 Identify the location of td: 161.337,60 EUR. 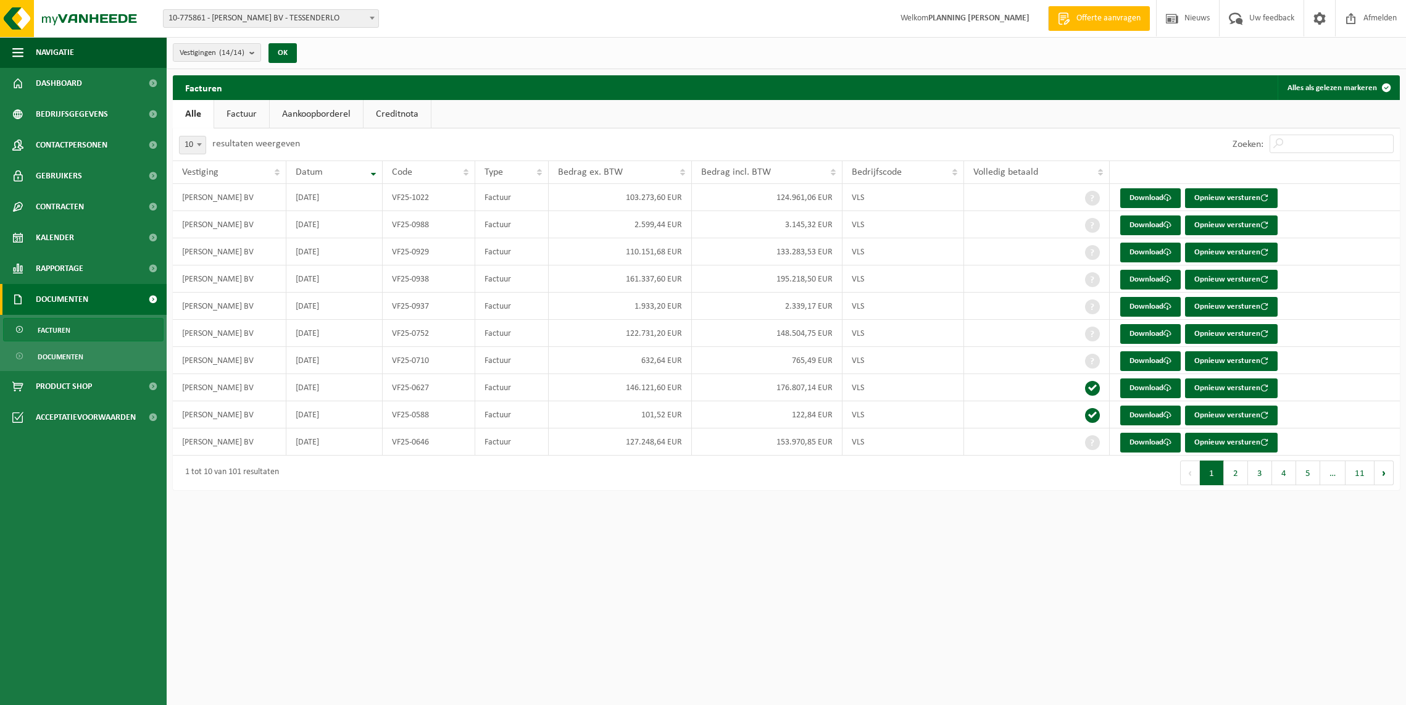
(620, 279).